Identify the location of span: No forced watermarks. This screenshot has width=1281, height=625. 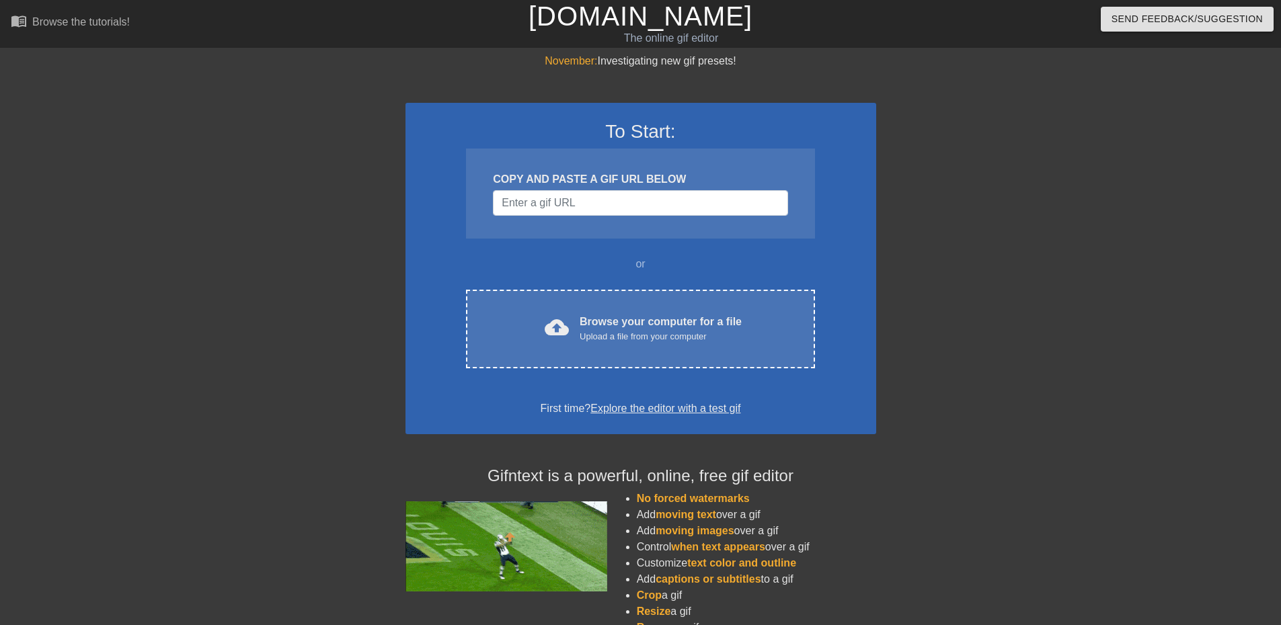
(693, 498).